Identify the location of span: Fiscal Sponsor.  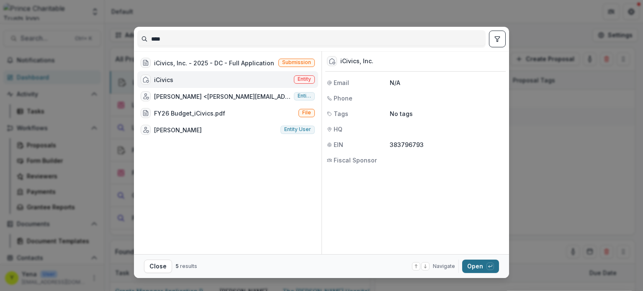
(355, 160).